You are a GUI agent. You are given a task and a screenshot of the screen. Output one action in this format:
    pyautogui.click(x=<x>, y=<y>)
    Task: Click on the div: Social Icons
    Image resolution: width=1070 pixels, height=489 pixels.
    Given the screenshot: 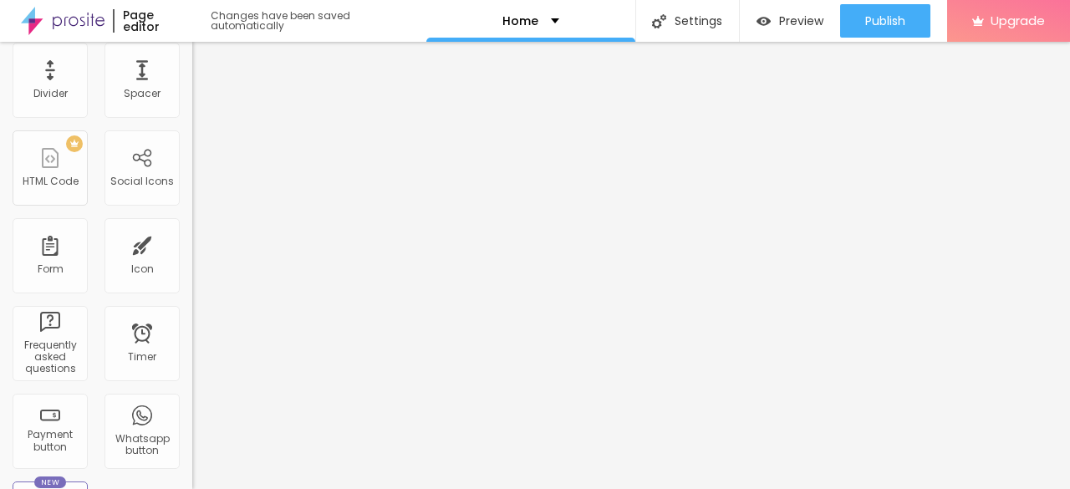 What is the action you would take?
    pyautogui.click(x=142, y=181)
    